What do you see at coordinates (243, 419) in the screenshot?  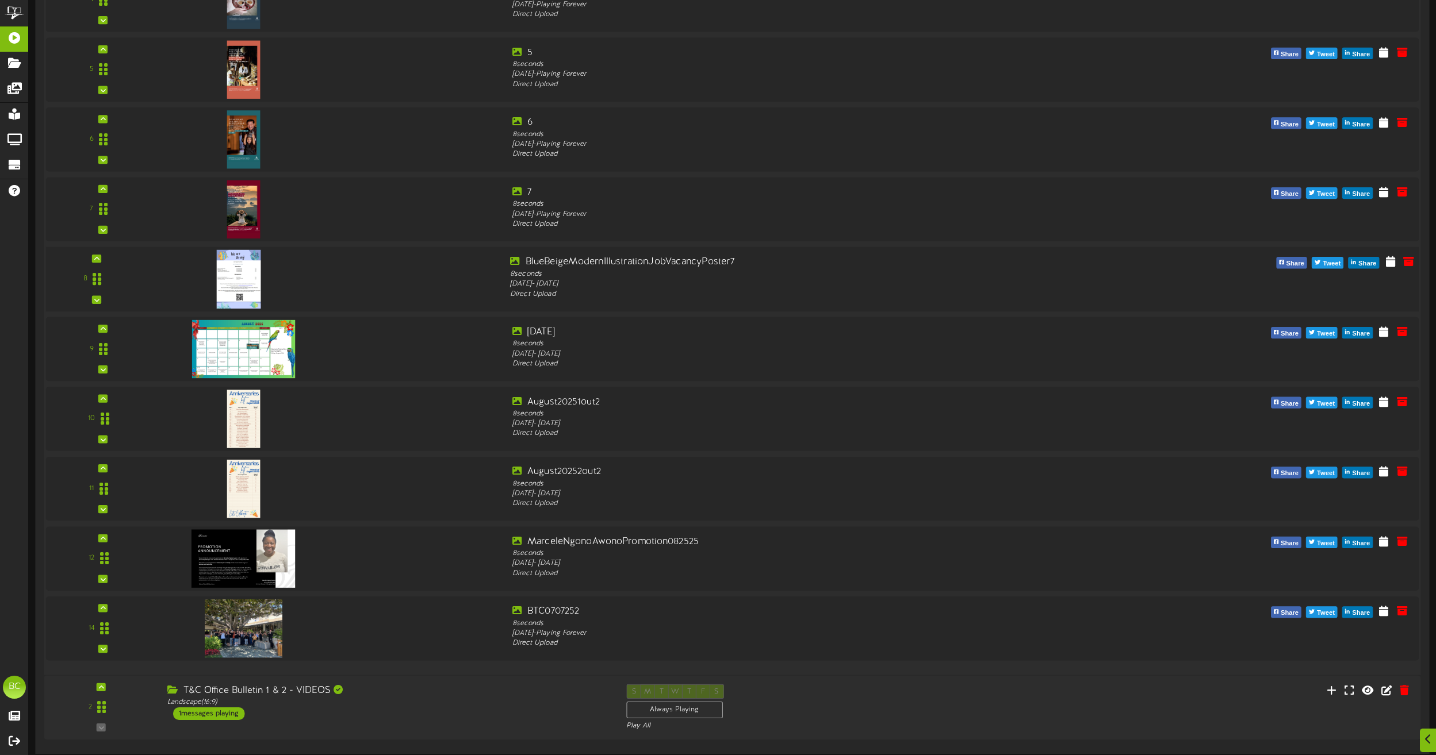 I see `img: cb4f5acf-380a-4d60-a25f-2fac8f1a65d2.jpg` at bounding box center [243, 419].